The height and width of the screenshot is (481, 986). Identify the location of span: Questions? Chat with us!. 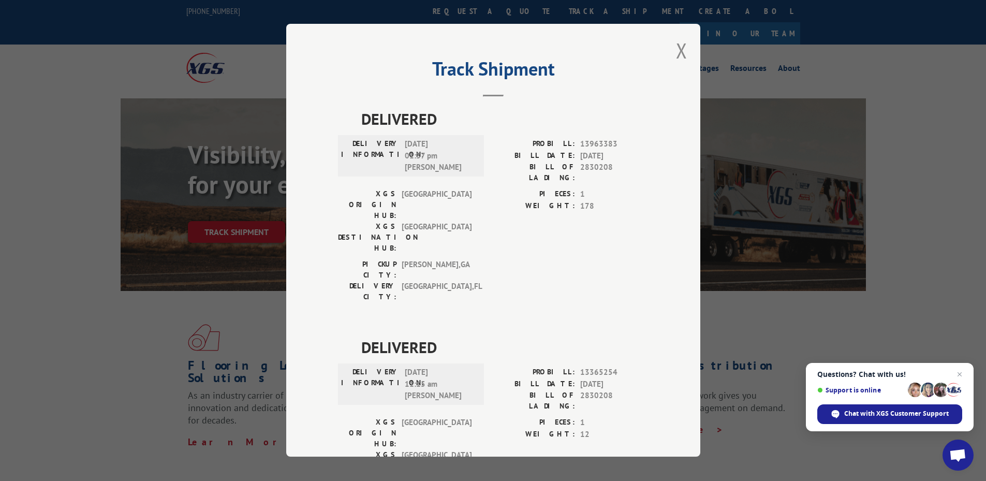
(890, 374).